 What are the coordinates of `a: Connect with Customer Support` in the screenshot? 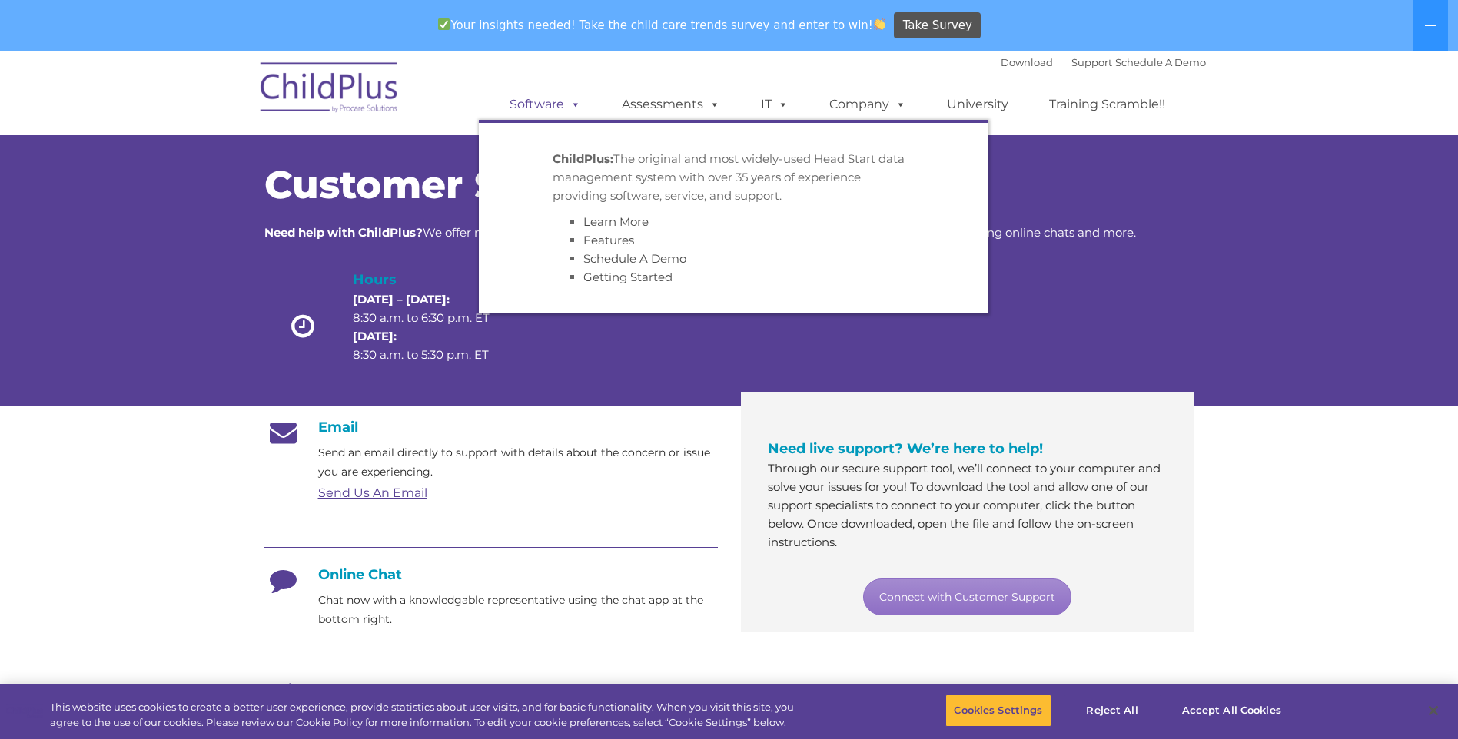 It's located at (967, 597).